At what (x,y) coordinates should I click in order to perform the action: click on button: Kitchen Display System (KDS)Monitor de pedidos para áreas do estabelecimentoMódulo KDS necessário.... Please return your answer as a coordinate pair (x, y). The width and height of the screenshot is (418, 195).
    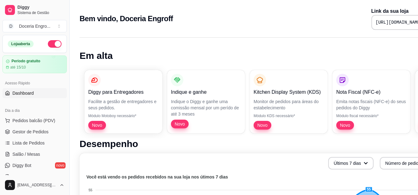
    Looking at the image, I should click on (289, 101).